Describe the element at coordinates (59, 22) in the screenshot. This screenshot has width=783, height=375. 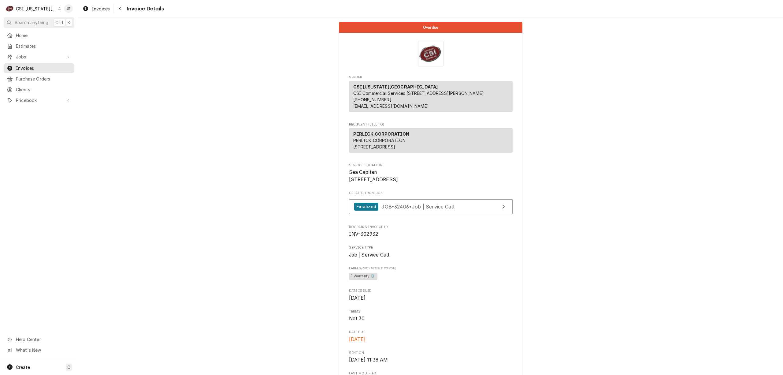
I see `span: Ctrl` at that location.